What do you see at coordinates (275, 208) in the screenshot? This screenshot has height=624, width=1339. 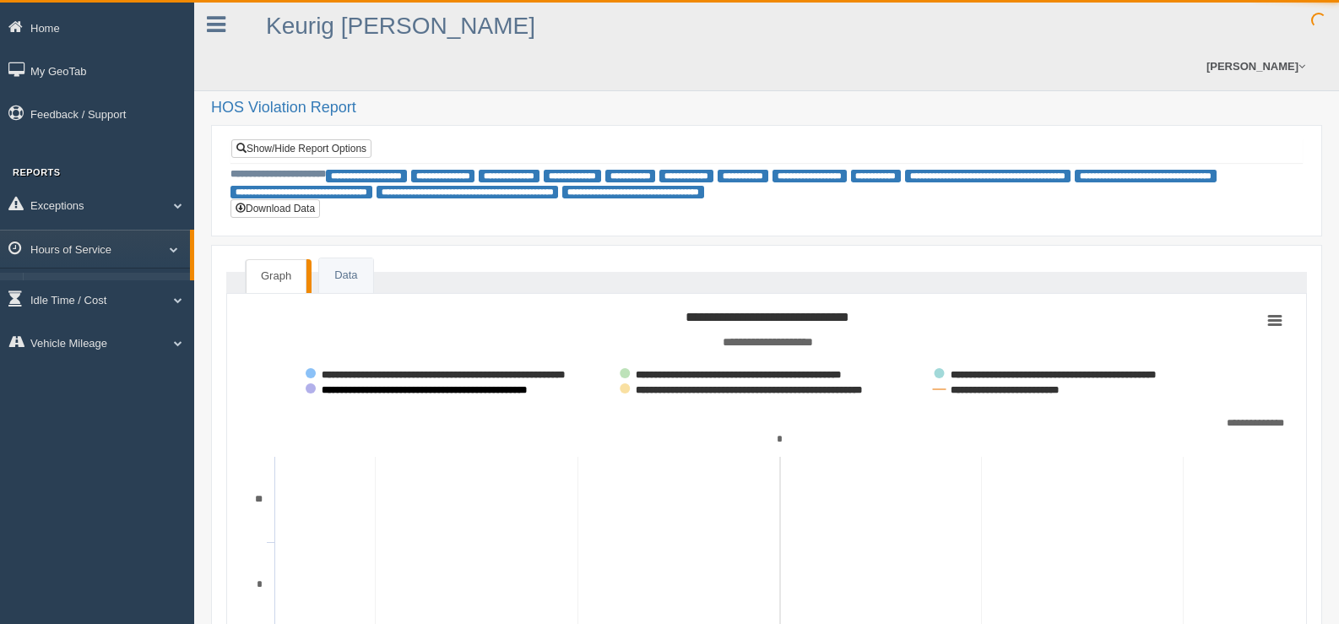 I see `button: Download Data` at bounding box center [275, 208].